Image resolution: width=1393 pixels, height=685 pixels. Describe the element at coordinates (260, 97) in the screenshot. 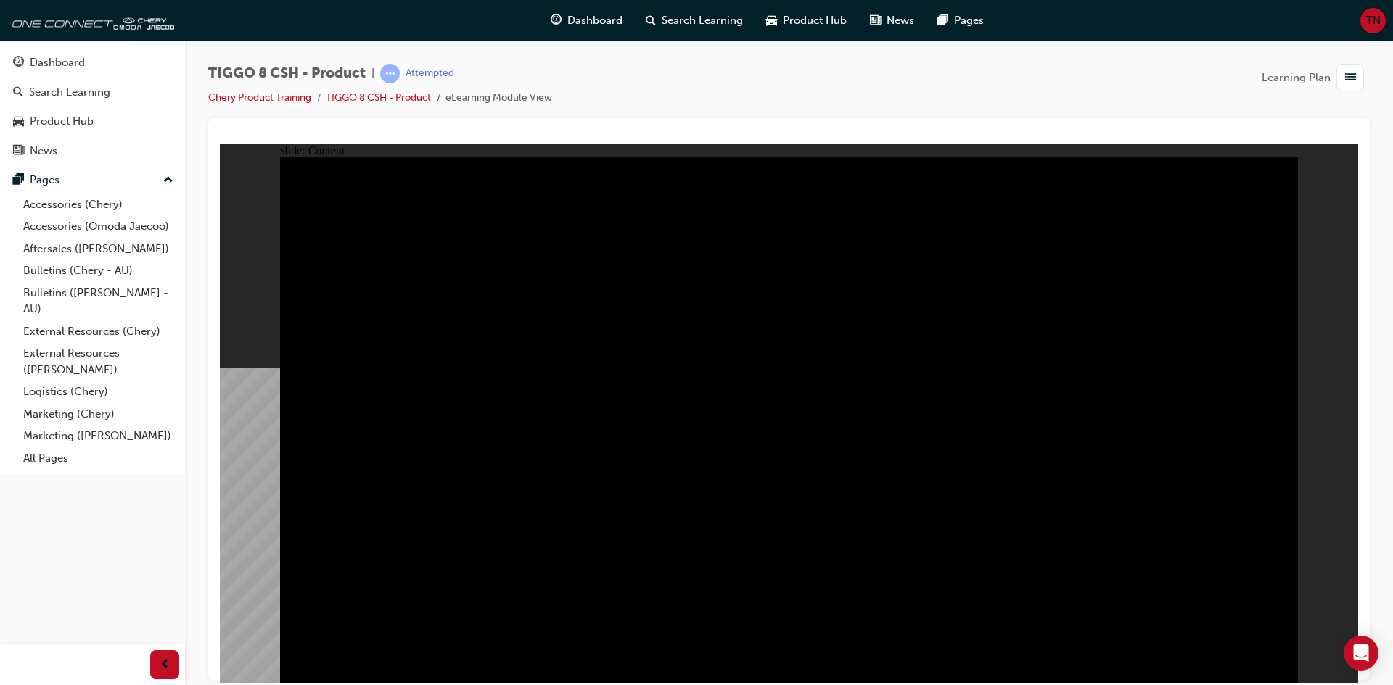

I see `a: Chery Product Training` at that location.